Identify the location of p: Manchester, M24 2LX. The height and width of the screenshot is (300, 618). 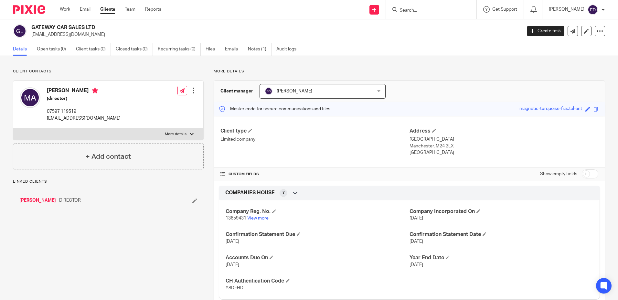
(504, 146).